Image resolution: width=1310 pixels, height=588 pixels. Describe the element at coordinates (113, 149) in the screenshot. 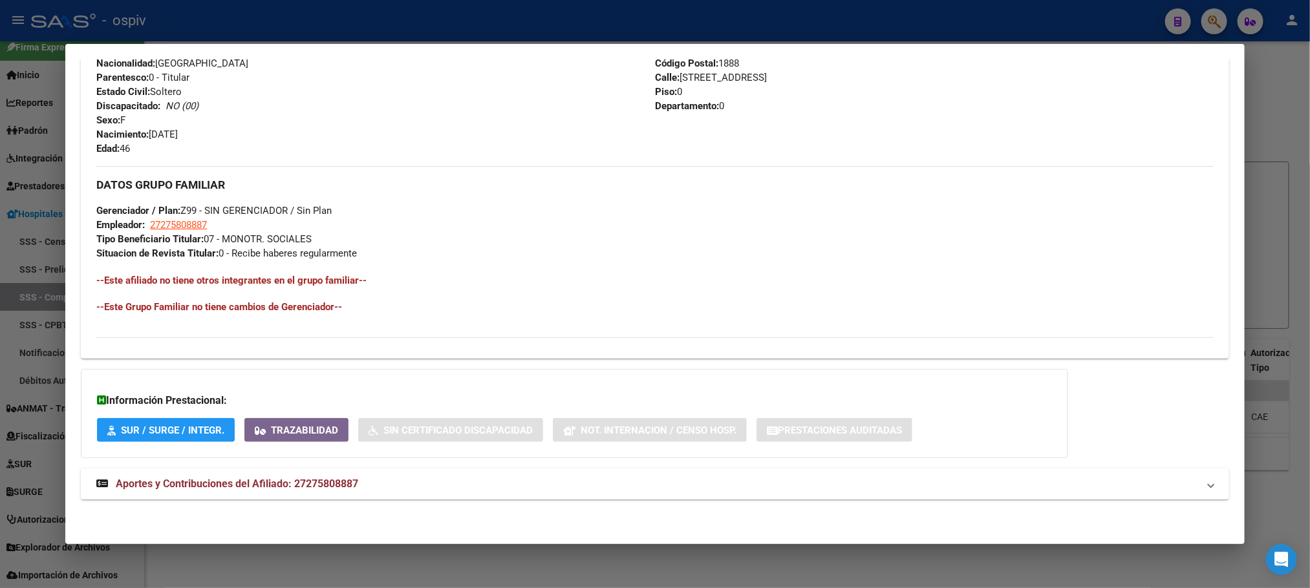

I see `span: 46` at that location.